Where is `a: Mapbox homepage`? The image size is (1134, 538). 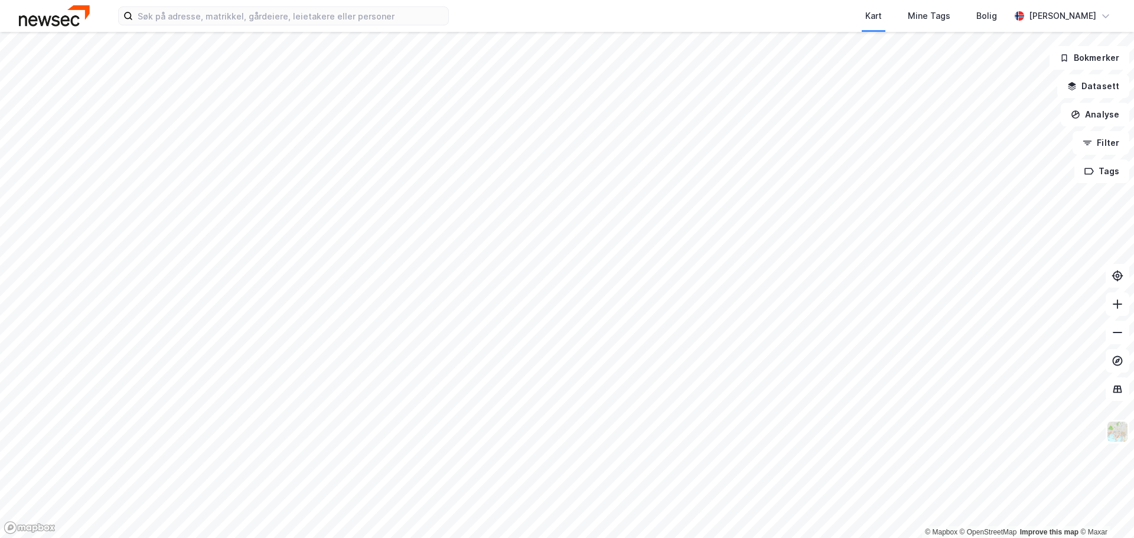
a: Mapbox homepage is located at coordinates (30, 527).